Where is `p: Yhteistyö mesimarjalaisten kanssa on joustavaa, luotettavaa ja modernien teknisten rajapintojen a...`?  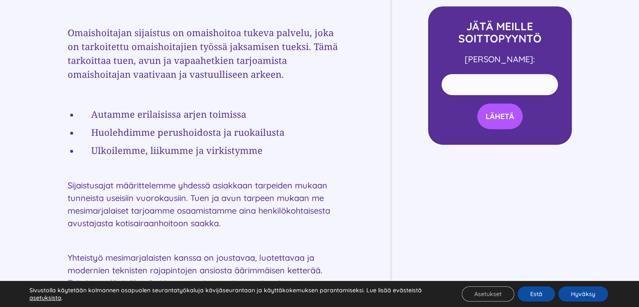
p: Yhteistyö mesimarjalaisten kanssa on joustavaa, luotettavaa ja modernien teknisten rajapintojen a... is located at coordinates (204, 270).